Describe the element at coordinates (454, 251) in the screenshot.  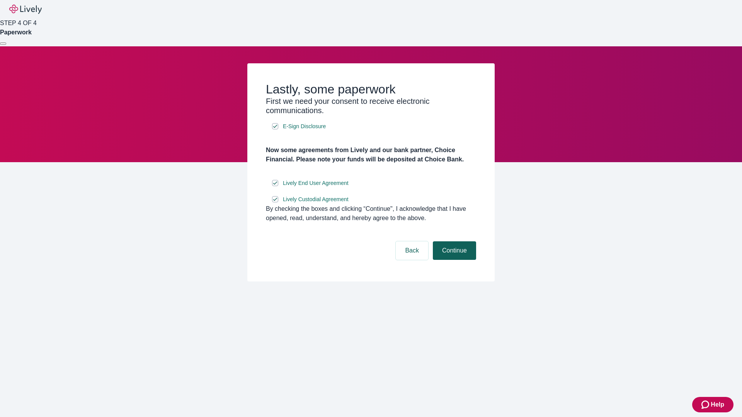
I see `button: Continue` at that location.